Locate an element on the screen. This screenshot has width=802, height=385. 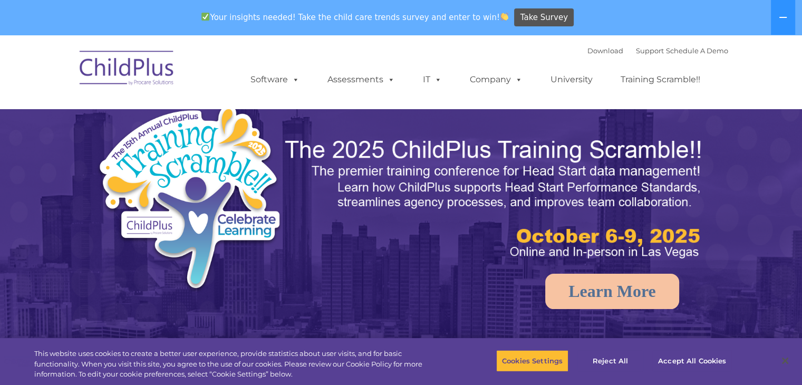
button: Cookies Settings is located at coordinates (532, 361).